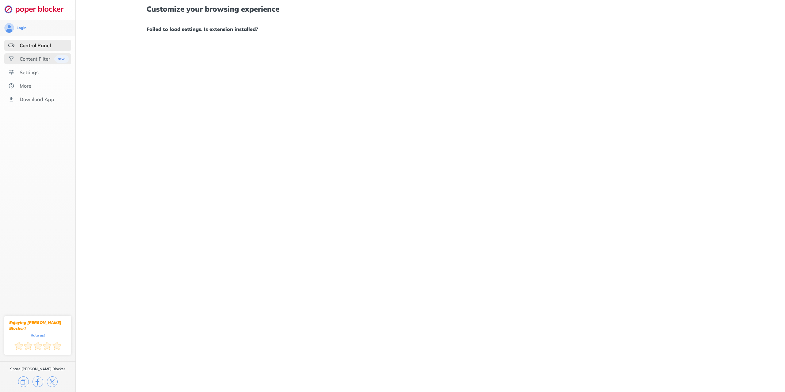  I want to click on img: facebook.svg, so click(38, 382).